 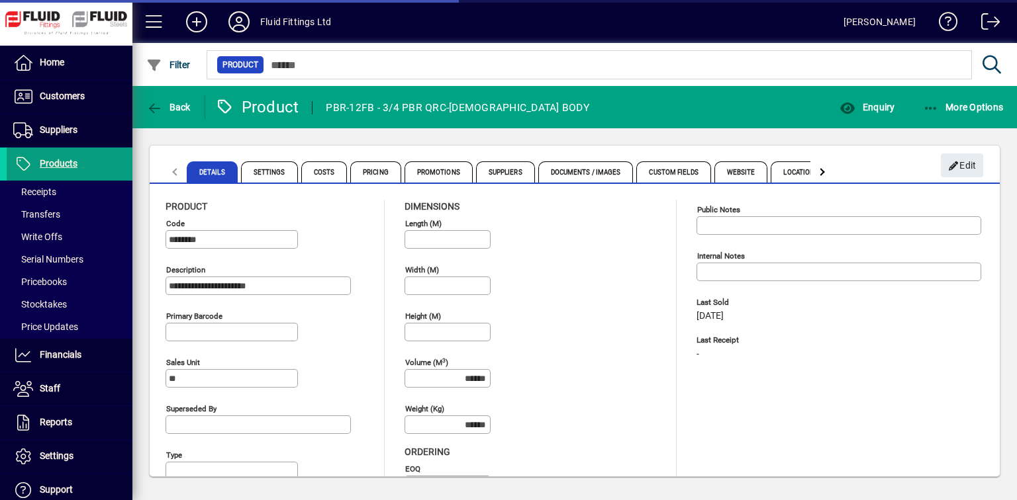 I want to click on mat-label: Volume (m ), so click(x=426, y=363).